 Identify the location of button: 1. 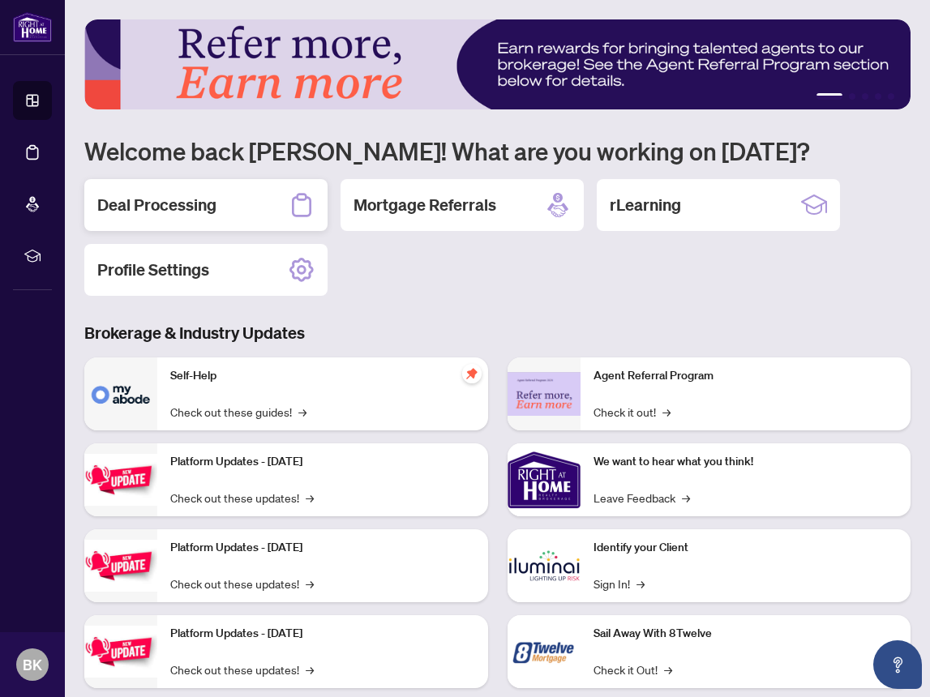
(830, 97).